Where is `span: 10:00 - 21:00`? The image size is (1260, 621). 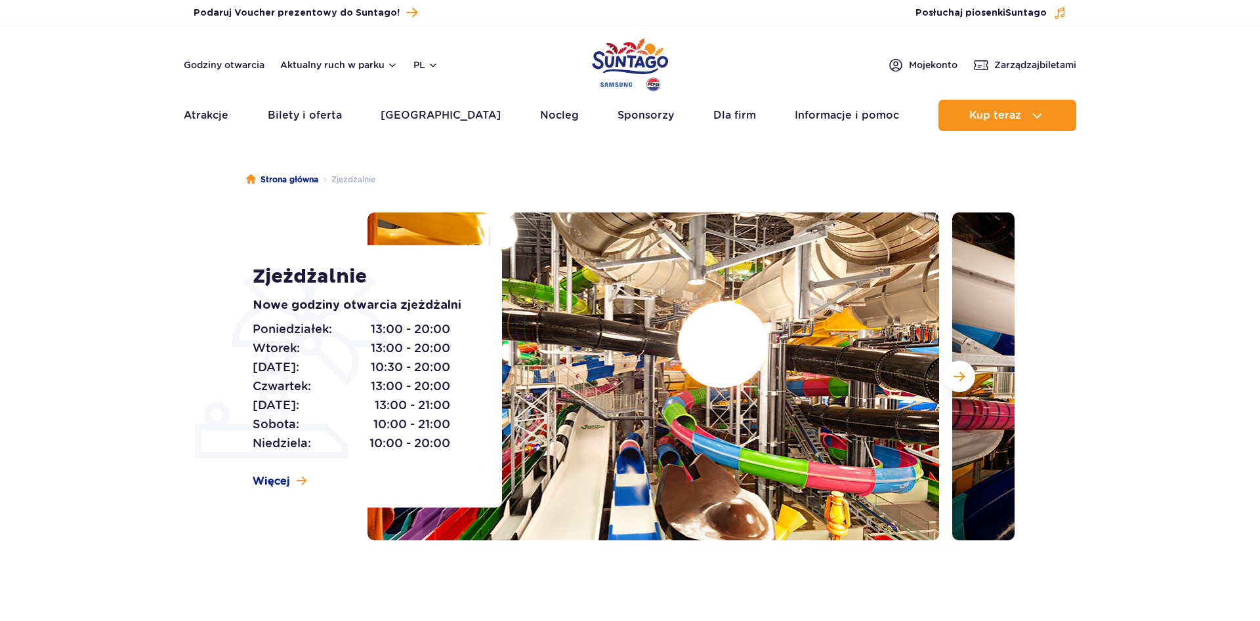
span: 10:00 - 21:00 is located at coordinates (411, 424).